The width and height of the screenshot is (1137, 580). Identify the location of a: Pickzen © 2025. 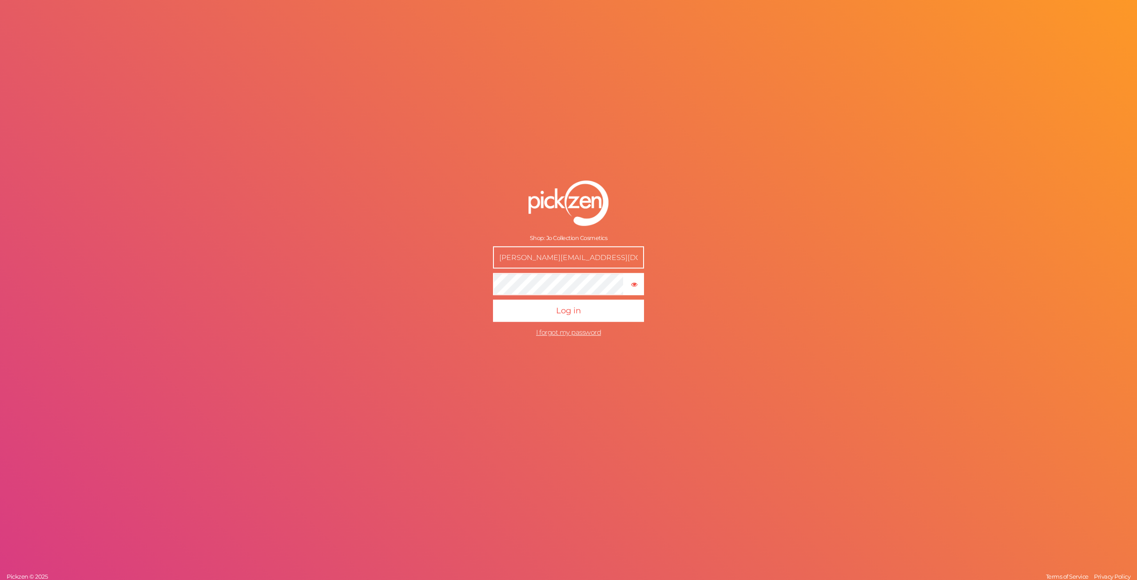
(27, 576).